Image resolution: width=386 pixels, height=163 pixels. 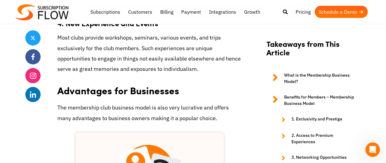 I want to click on a: What is the Membership Business Model?, so click(x=310, y=79).